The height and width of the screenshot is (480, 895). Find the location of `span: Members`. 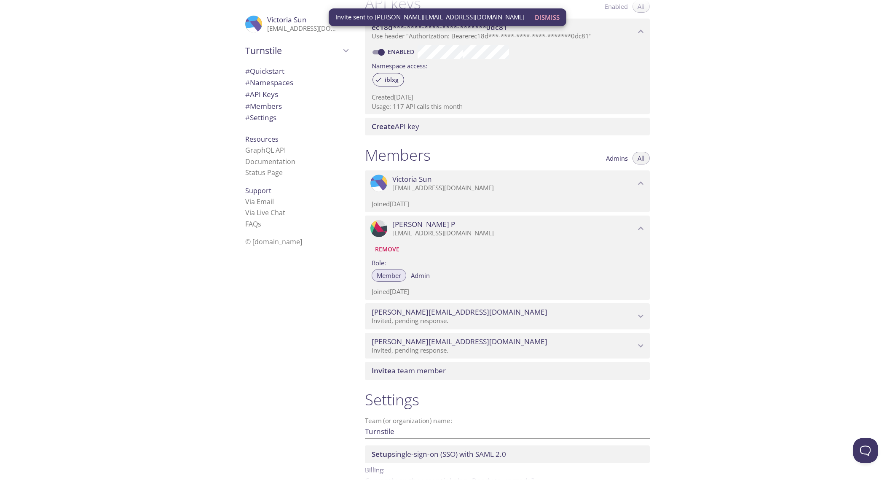

span: Members is located at coordinates (263, 106).